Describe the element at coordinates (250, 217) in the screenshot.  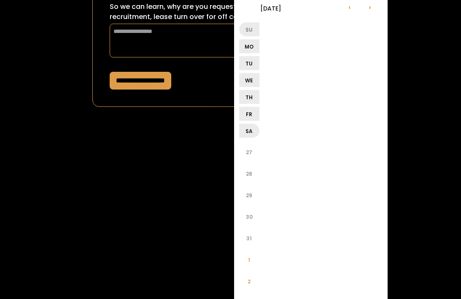
I see `li: 30` at that location.